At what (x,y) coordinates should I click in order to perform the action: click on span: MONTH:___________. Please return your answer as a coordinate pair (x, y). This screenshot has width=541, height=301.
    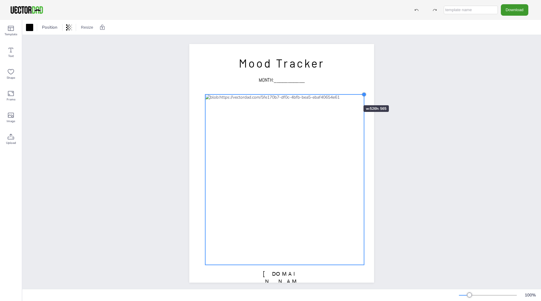
    Looking at the image, I should click on (282, 80).